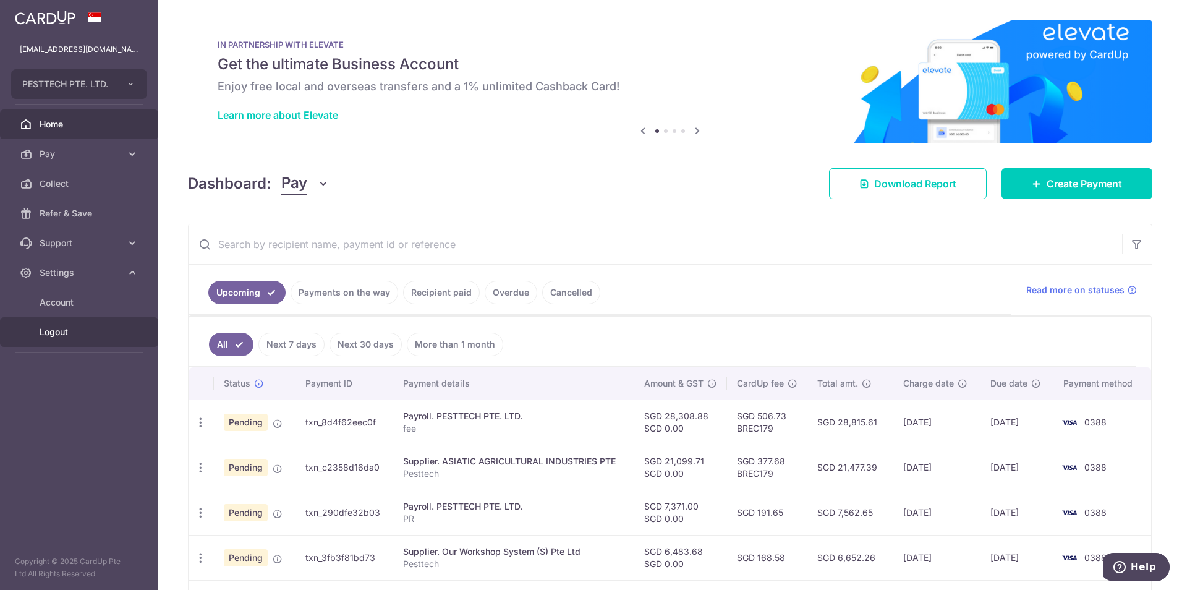 This screenshot has height=590, width=1182. I want to click on span: Account, so click(80, 302).